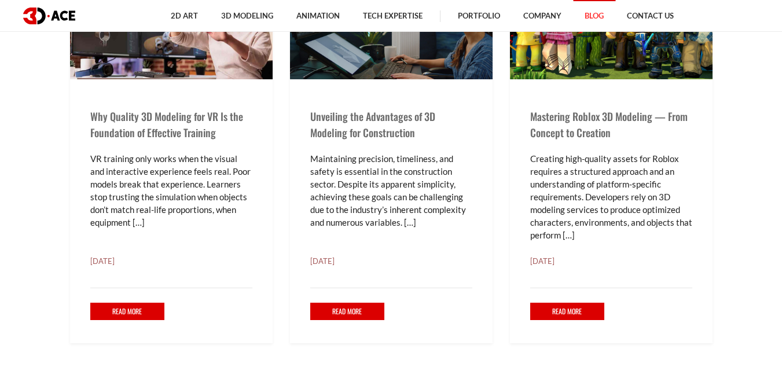  What do you see at coordinates (391, 190) in the screenshot?
I see `p: Maintaining precision, timeliness, and safety is essential in the construction sector. Despite it...` at bounding box center [391, 190].